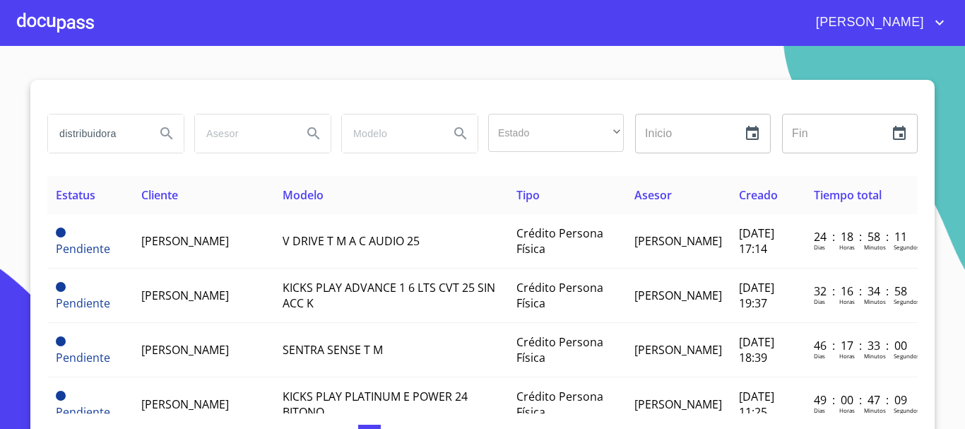 The width and height of the screenshot is (965, 429). Describe the element at coordinates (375, 404) in the screenshot. I see `span: KICKS PLAY PLATINUM E POWER 24 BITONO` at that location.